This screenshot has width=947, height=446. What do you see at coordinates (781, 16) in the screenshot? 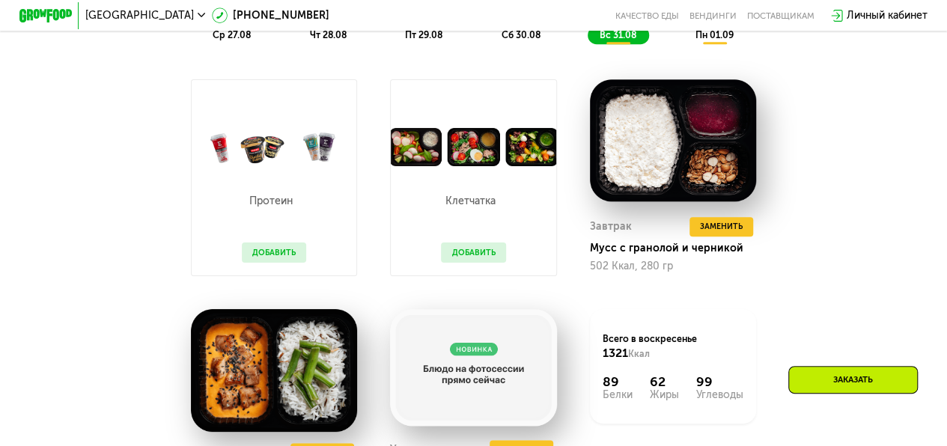
I see `div: поставщикам` at bounding box center [781, 16].